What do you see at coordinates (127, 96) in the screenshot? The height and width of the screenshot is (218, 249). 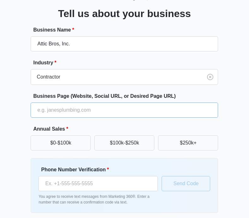 I see `label: Business Page (Website, Social URL, or Desired Page URL)` at bounding box center [127, 96].